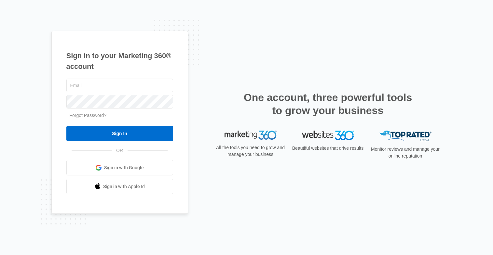  I want to click on input: Email, so click(120, 86).